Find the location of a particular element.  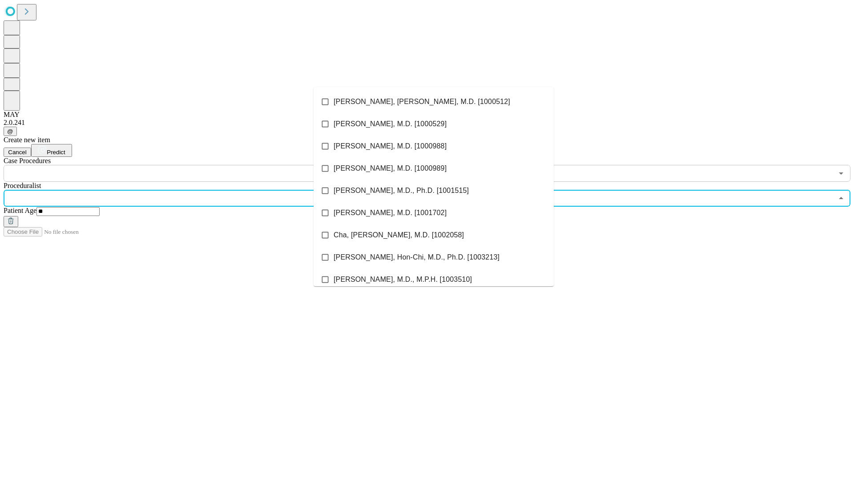

div: MAY is located at coordinates (427, 115).